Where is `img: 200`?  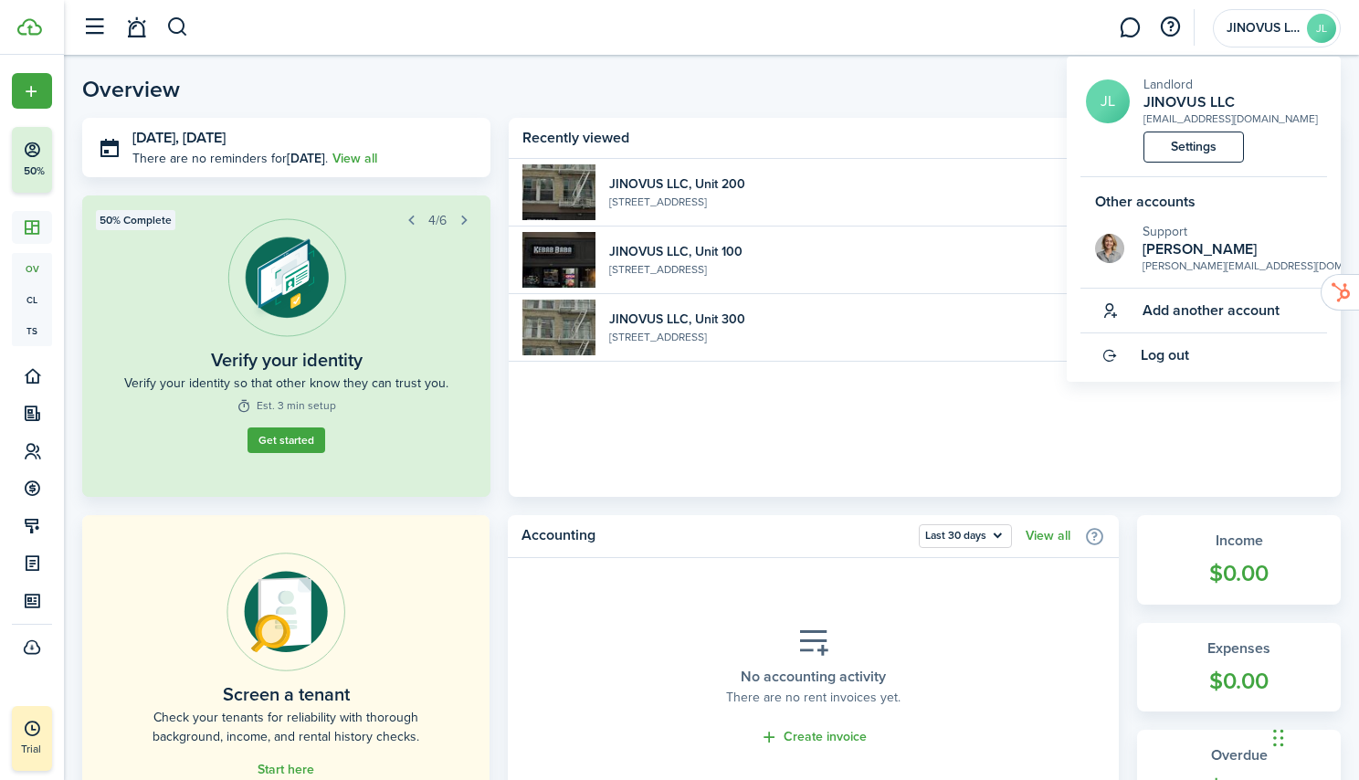
img: 200 is located at coordinates (559, 192).